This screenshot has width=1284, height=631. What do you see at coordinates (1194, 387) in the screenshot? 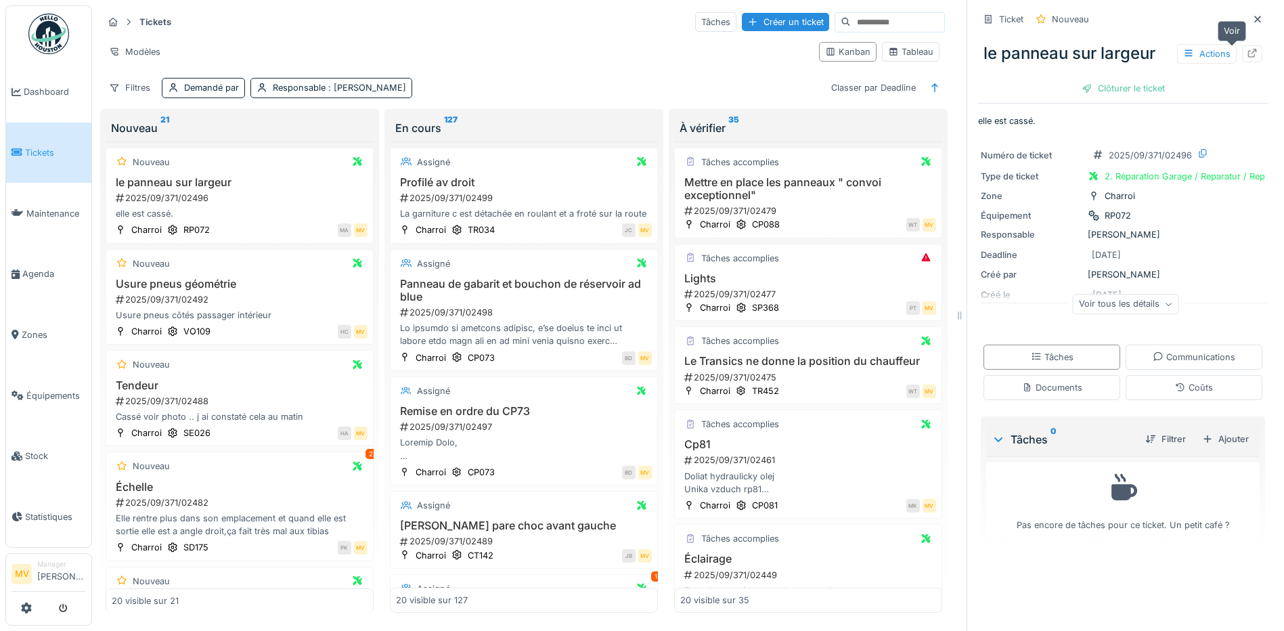
I see `div: Coûts` at bounding box center [1194, 387].